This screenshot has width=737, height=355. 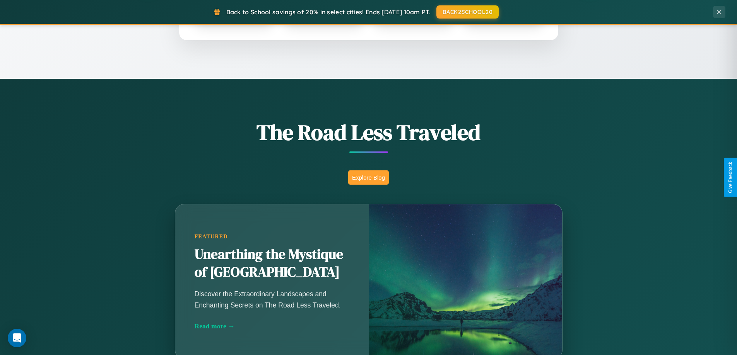 What do you see at coordinates (272, 237) in the screenshot?
I see `div: Featured` at bounding box center [272, 237].